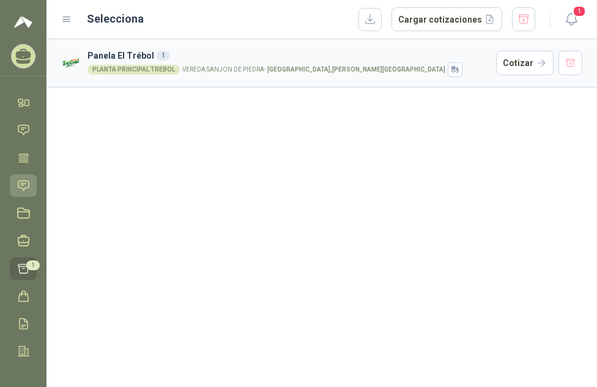 The height and width of the screenshot is (387, 597). What do you see at coordinates (525, 63) in the screenshot?
I see `a: Cotizar` at bounding box center [525, 63].